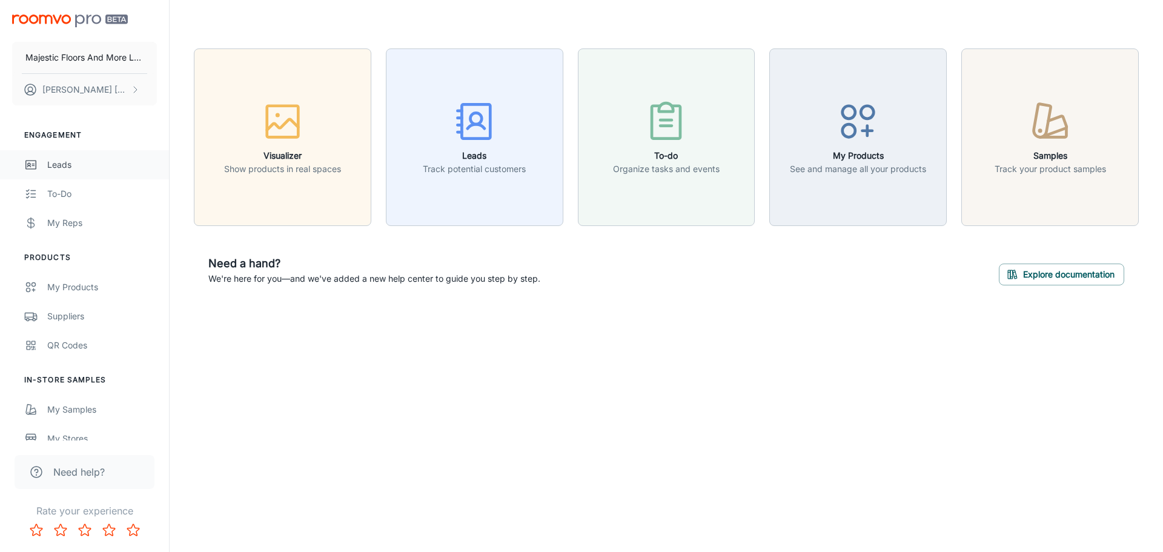  I want to click on h6: Leads, so click(474, 156).